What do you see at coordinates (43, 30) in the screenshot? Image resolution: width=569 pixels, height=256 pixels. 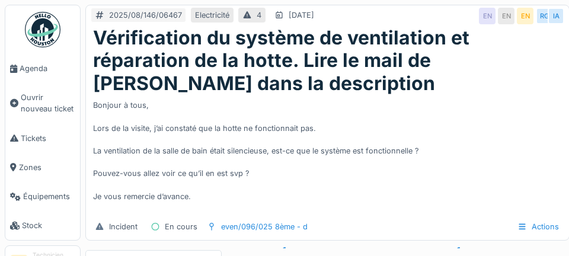 I see `img: Badge_color-CXgf-gQk.svg` at bounding box center [43, 30].